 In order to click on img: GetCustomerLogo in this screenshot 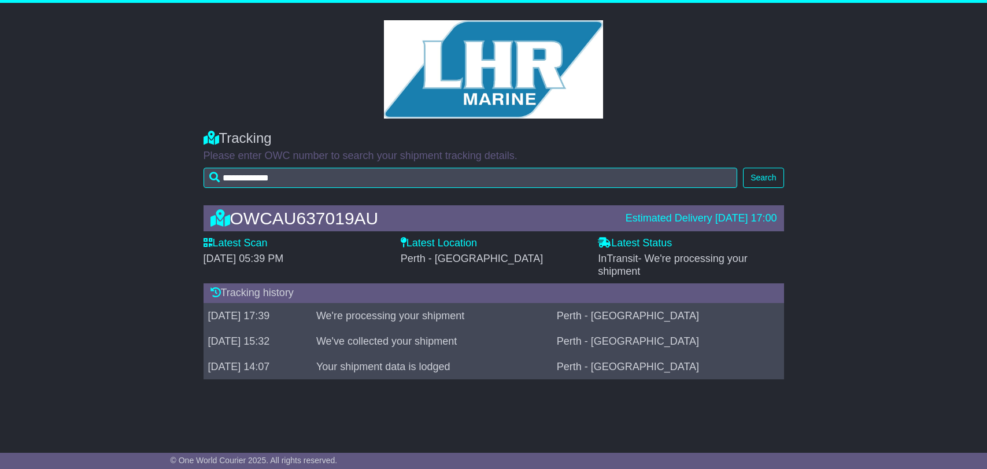, I will do `click(494, 69)`.